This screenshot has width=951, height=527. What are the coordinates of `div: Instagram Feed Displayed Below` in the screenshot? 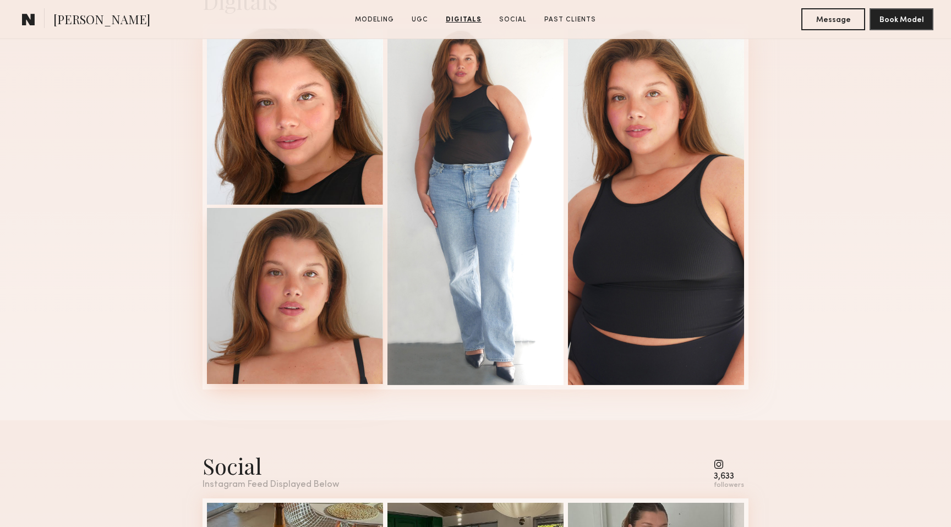 It's located at (271, 485).